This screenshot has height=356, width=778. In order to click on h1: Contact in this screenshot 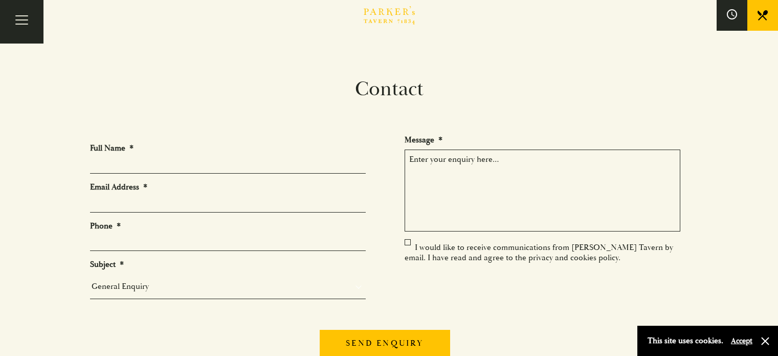, I will do `click(389, 89)`.